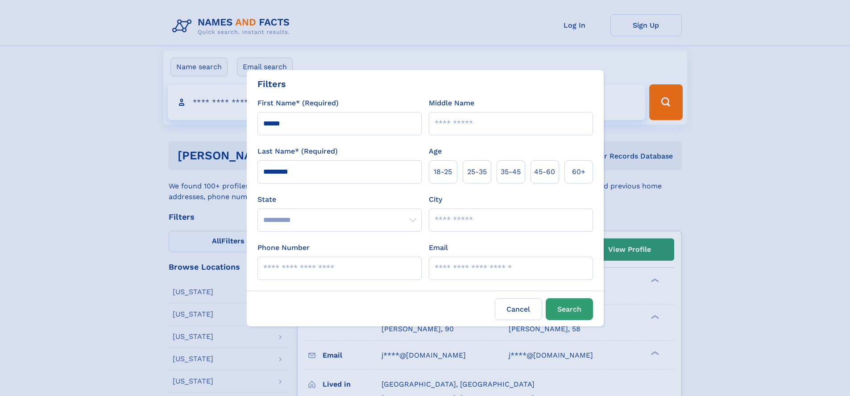  Describe the element at coordinates (298, 103) in the screenshot. I see `label: First Name* (Required)` at that location.